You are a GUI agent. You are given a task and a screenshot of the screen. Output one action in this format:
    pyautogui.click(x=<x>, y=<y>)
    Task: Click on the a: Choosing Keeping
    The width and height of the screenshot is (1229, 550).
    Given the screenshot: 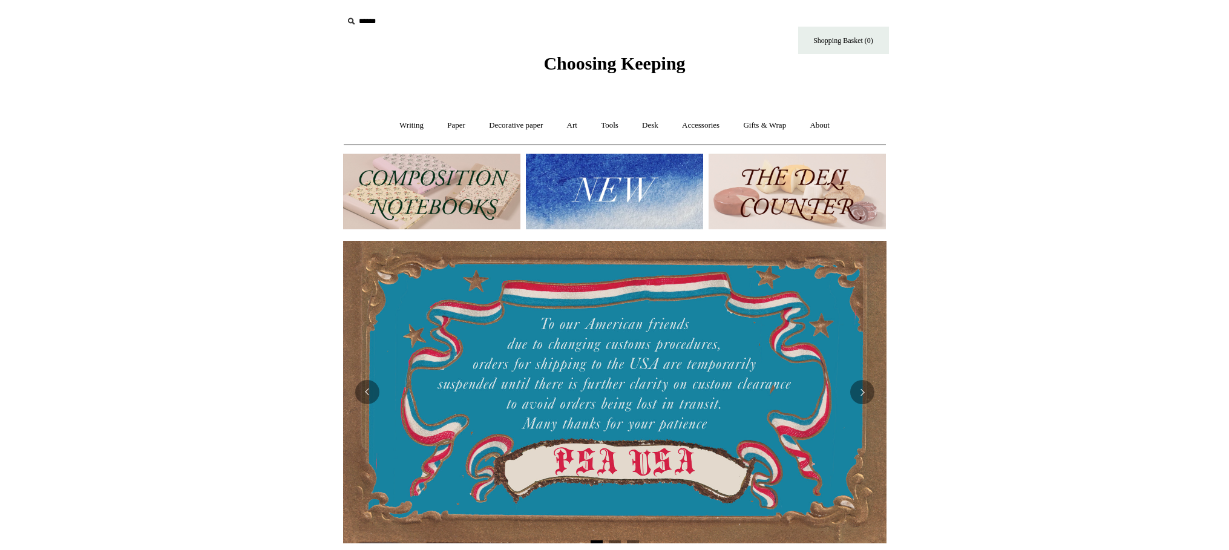 What is the action you would take?
    pyautogui.click(x=614, y=67)
    